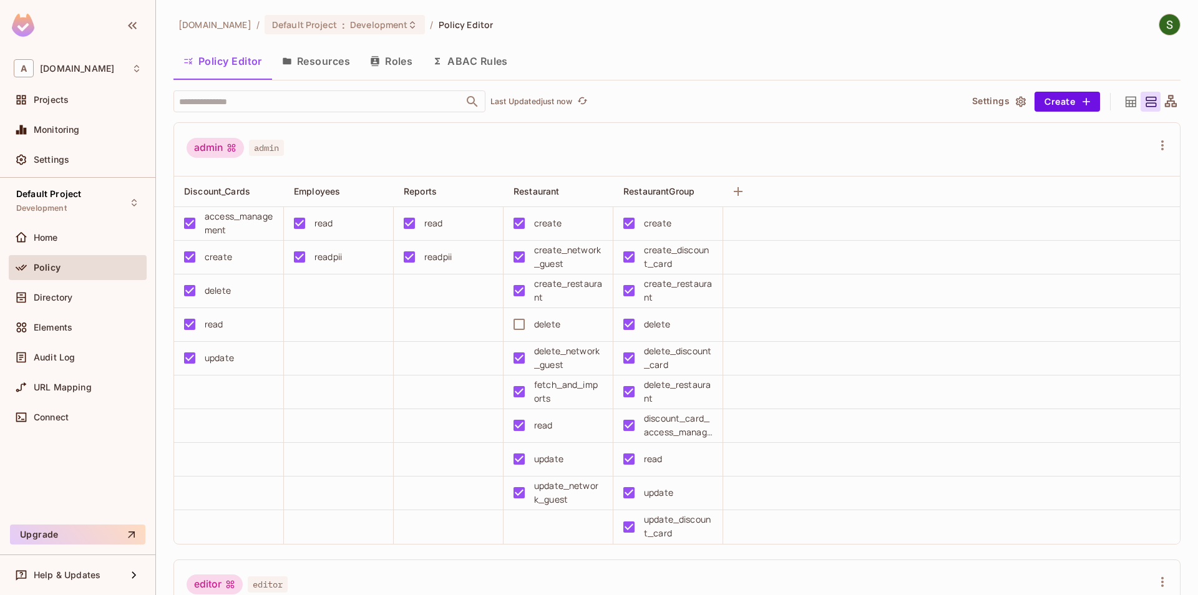 This screenshot has width=1198, height=595. What do you see at coordinates (223, 61) in the screenshot?
I see `button: Policy Editor` at bounding box center [223, 61].